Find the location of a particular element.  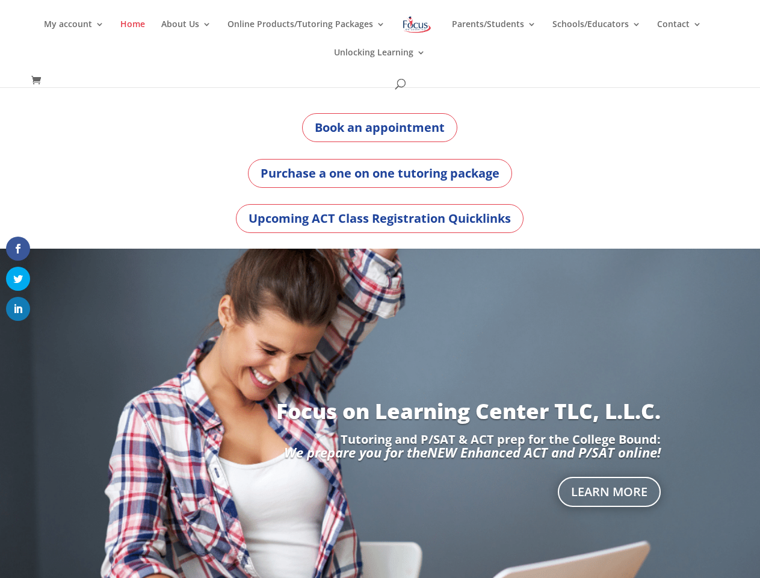

a: Upcoming ACT Class Registration Quicklinks is located at coordinates (380, 218).